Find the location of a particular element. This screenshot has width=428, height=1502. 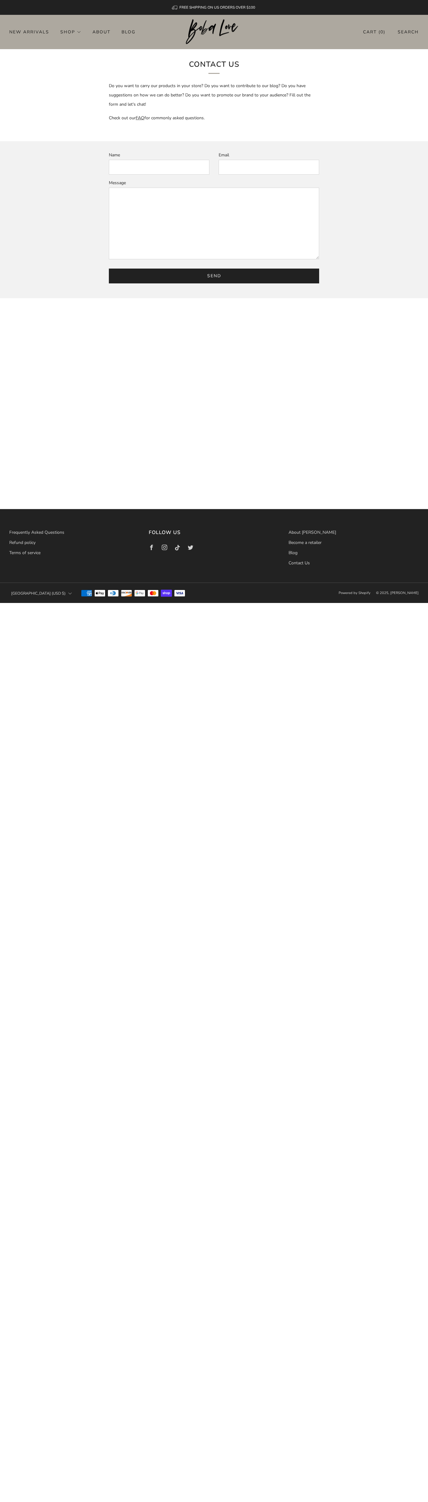

summary: Shop is located at coordinates (71, 32).